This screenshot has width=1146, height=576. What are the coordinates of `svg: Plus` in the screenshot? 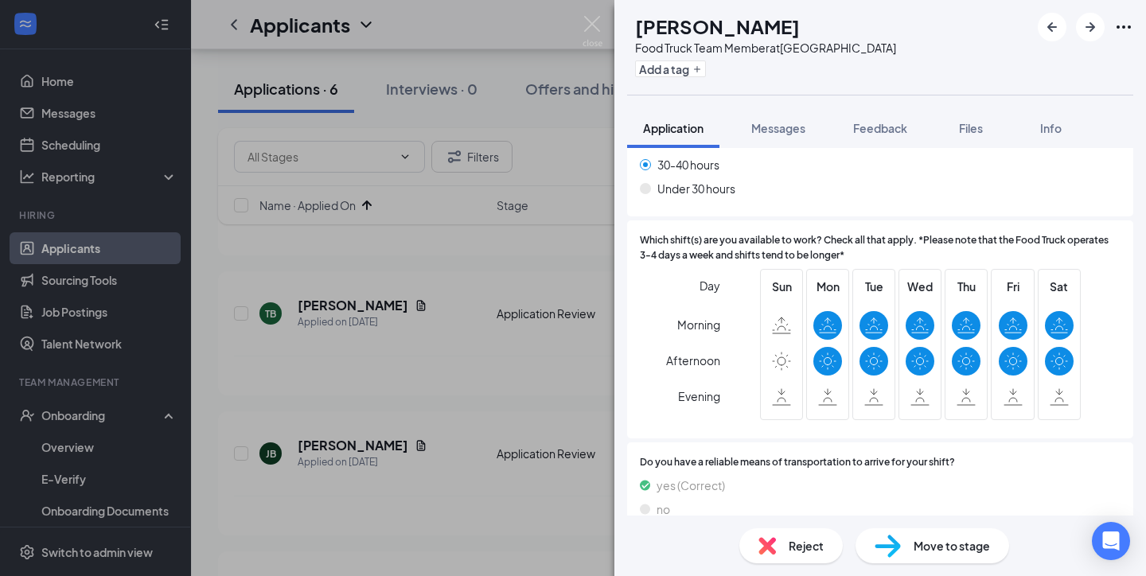 It's located at (697, 69).